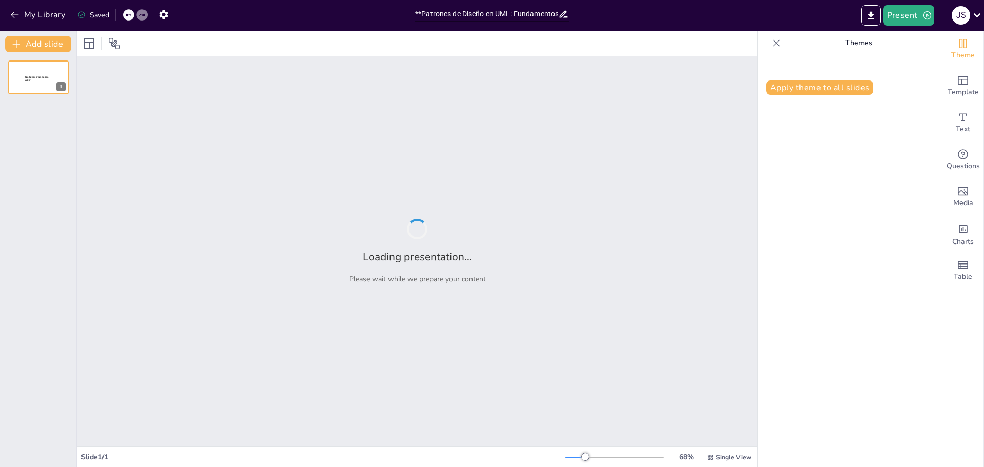 The width and height of the screenshot is (984, 467). Describe the element at coordinates (38, 15) in the screenshot. I see `button: My Library` at that location.